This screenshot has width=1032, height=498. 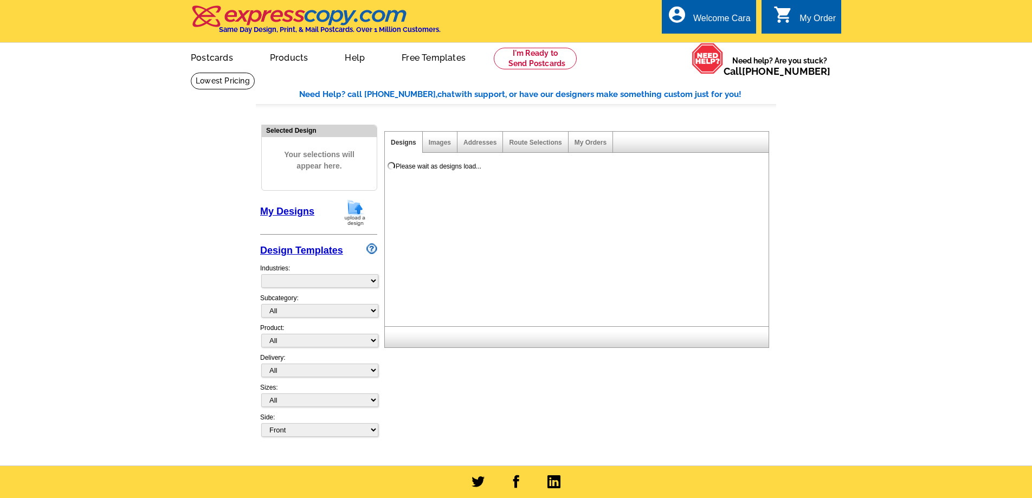 What do you see at coordinates (391, 166) in the screenshot?
I see `img: loading...` at bounding box center [391, 166].